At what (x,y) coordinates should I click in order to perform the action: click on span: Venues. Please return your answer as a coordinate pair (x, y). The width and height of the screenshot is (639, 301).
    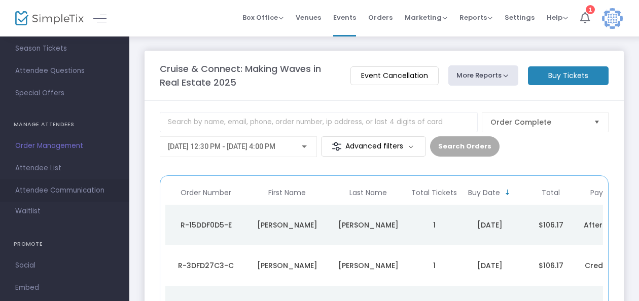
    Looking at the image, I should click on (308, 17).